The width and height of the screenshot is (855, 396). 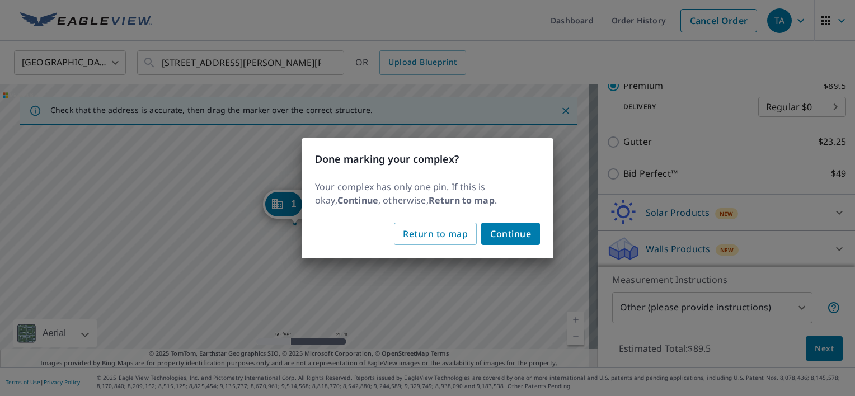 I want to click on button: Continue, so click(x=510, y=234).